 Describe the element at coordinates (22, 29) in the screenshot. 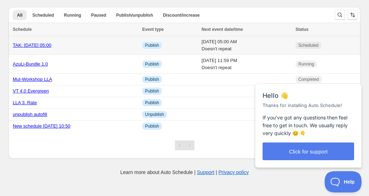

I see `span: Schedule` at that location.